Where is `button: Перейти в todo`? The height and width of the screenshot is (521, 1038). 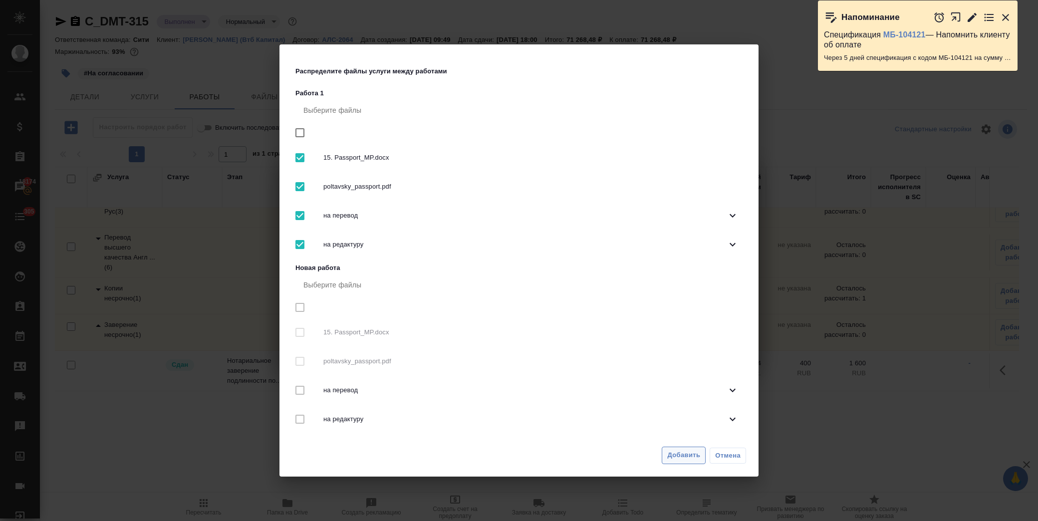
button: Перейти в todo is located at coordinates (989, 17).